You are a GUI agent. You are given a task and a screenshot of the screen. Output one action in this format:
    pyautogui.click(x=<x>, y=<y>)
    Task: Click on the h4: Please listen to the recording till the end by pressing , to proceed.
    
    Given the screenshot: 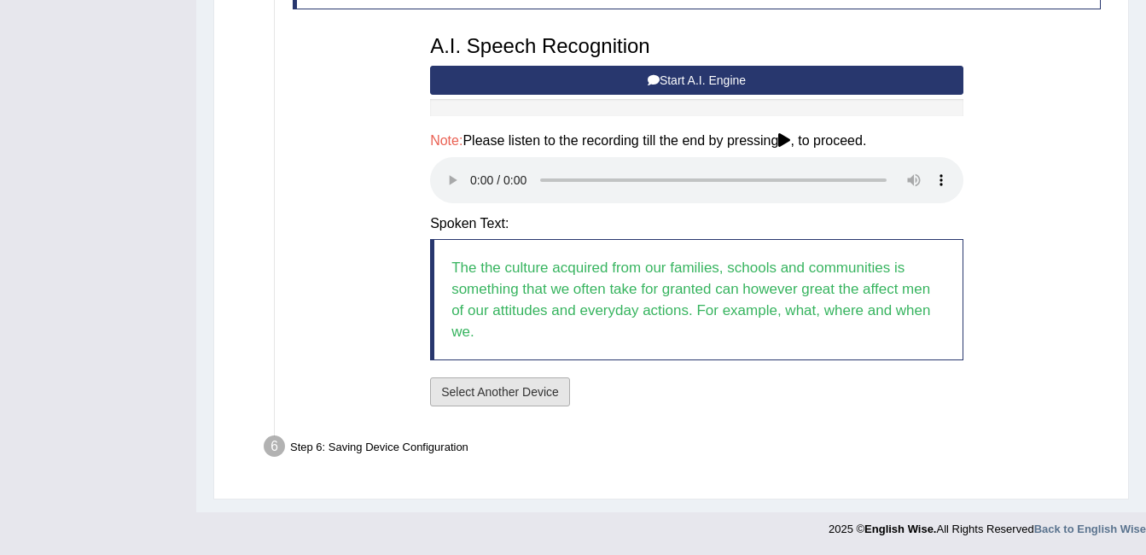 What is the action you would take?
    pyautogui.click(x=696, y=141)
    